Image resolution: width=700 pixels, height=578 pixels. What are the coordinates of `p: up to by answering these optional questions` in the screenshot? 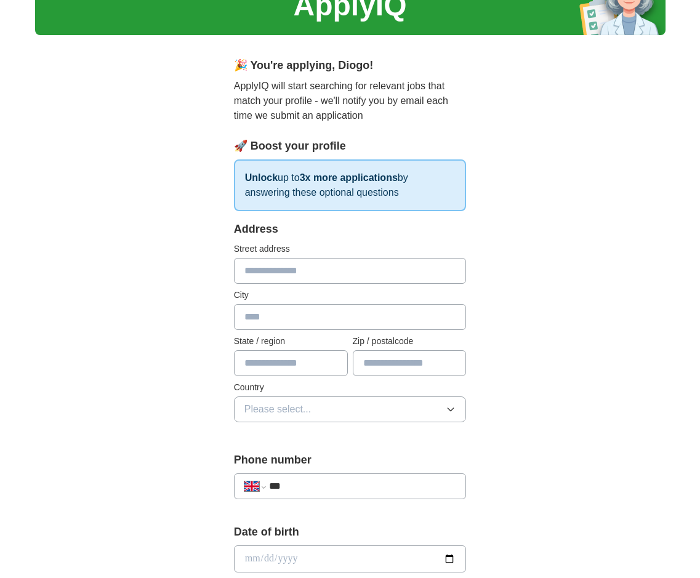 It's located at (350, 185).